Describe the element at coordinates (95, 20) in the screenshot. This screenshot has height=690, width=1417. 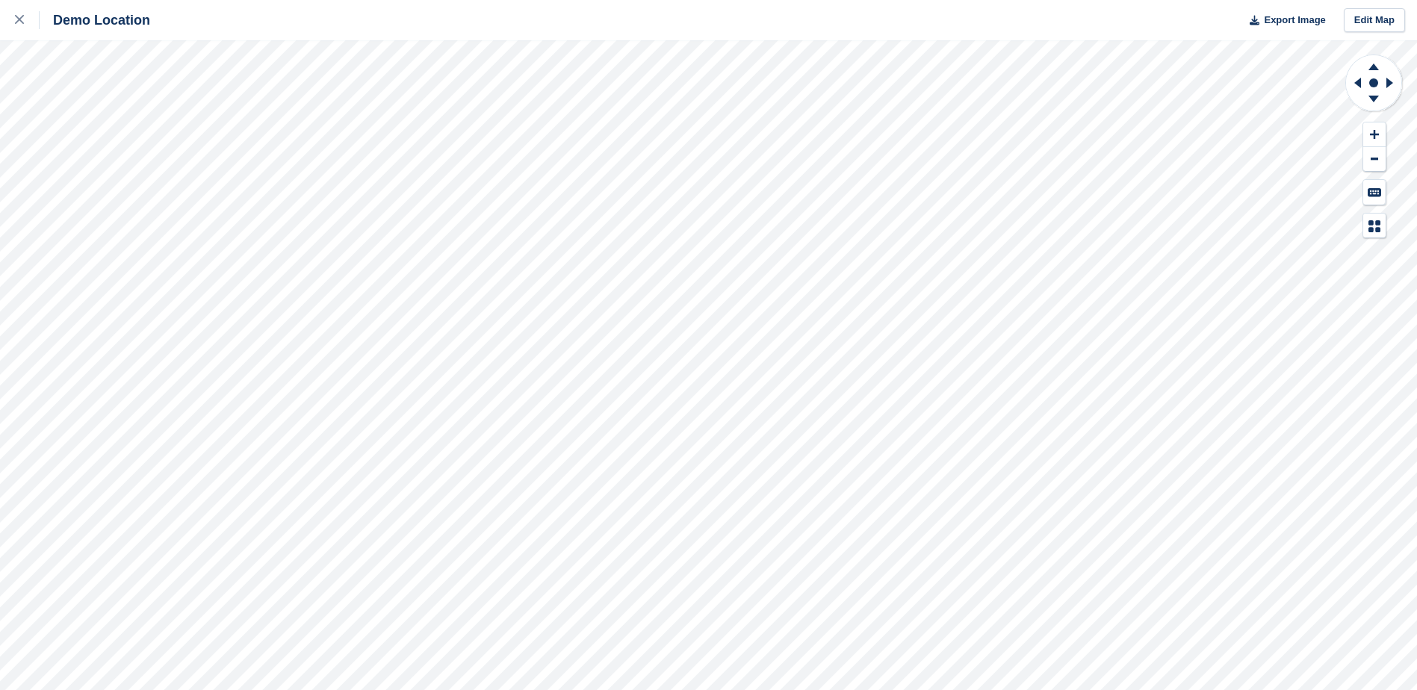
I see `div: Demo Location` at that location.